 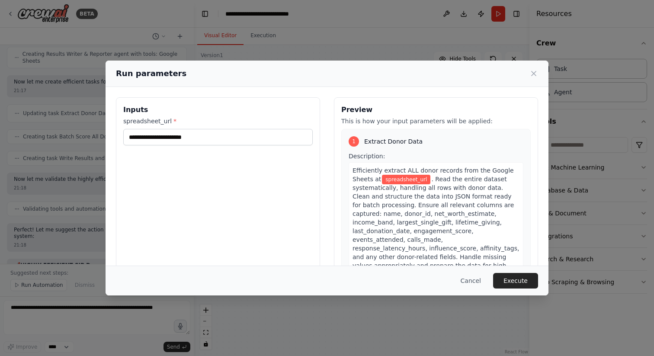 I want to click on span: Efficiently extract ALL donor records from the Google Sheets at, so click(x=433, y=175).